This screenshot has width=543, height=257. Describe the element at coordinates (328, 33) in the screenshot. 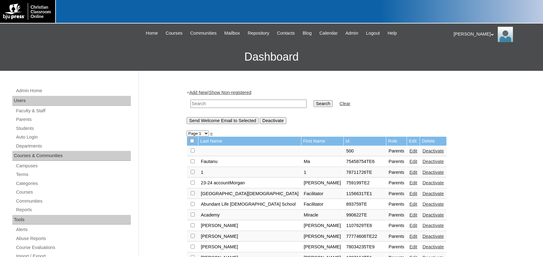

I see `span: Calendar` at that location.